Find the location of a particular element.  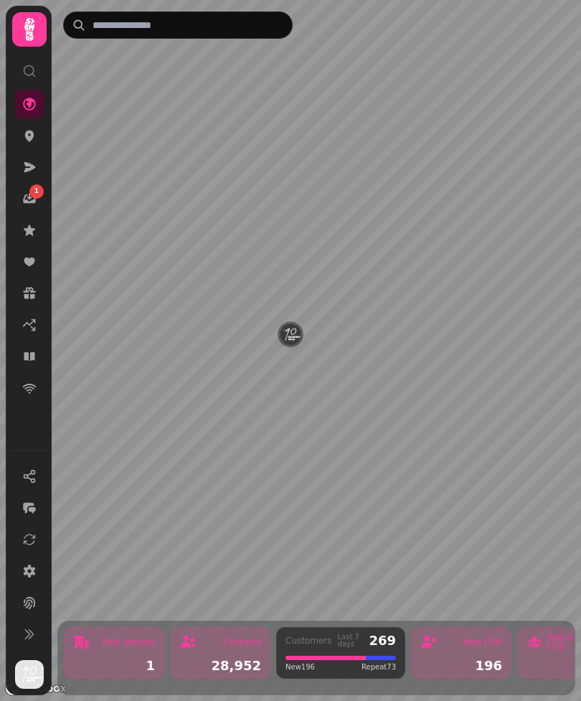

span: 1 is located at coordinates (37, 191).